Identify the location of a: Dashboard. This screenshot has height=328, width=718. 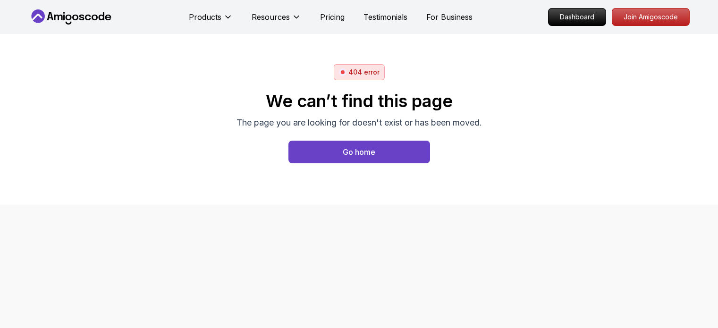
(577, 17).